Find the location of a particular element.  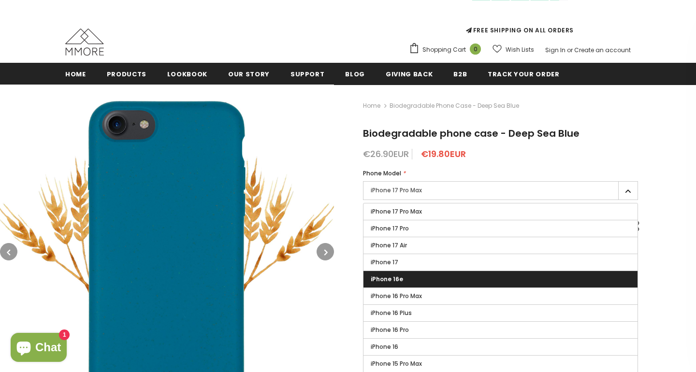

span: Blog is located at coordinates (355, 74).